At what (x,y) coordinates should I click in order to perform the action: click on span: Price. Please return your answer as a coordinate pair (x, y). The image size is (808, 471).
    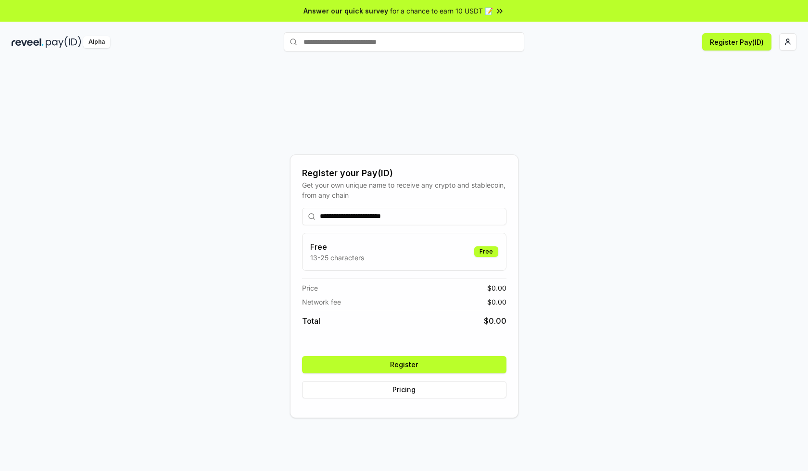
    Looking at the image, I should click on (310, 287).